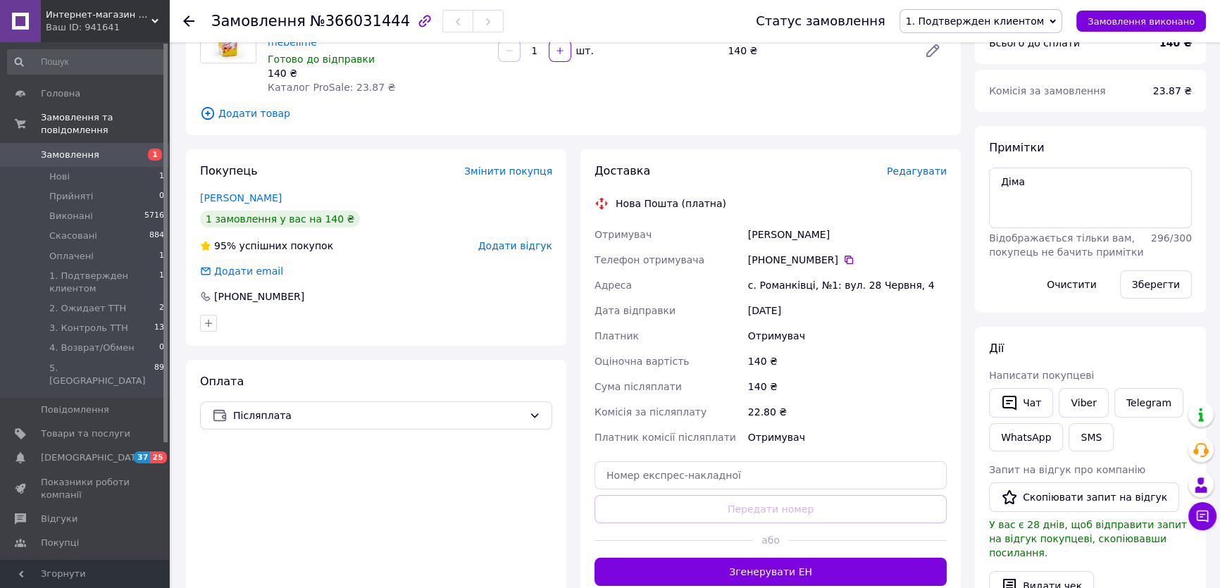 The width and height of the screenshot is (1220, 588). Describe the element at coordinates (638, 387) in the screenshot. I see `span: Сума післяплати` at that location.